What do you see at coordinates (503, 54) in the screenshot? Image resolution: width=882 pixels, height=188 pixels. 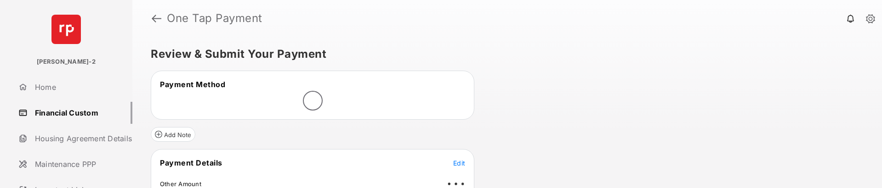 I see `h5: Review & Submit Your Payment` at bounding box center [503, 54].